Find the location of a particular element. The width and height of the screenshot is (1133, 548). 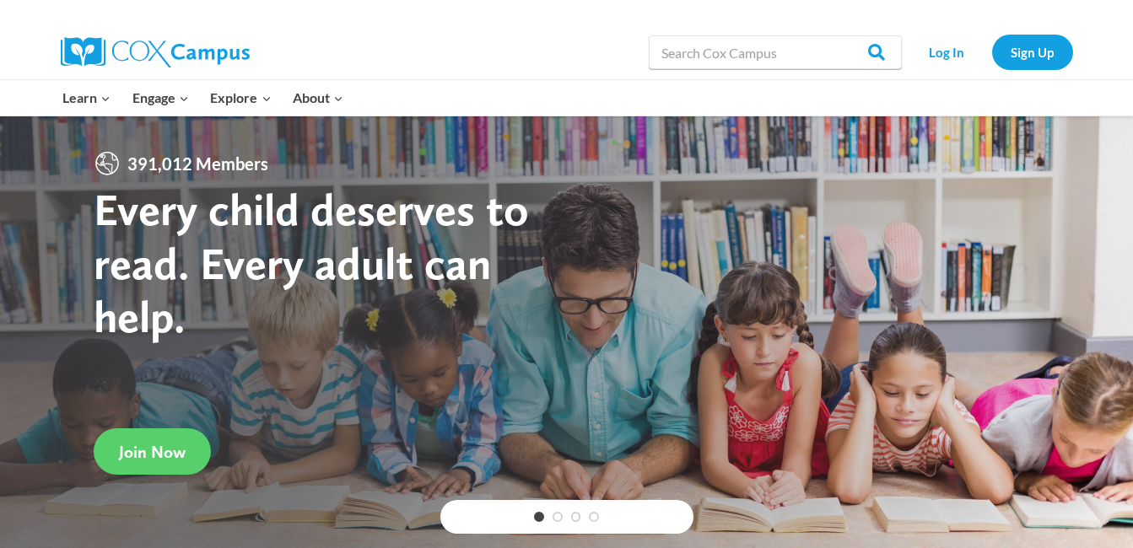

a: 3 is located at coordinates (576, 517).